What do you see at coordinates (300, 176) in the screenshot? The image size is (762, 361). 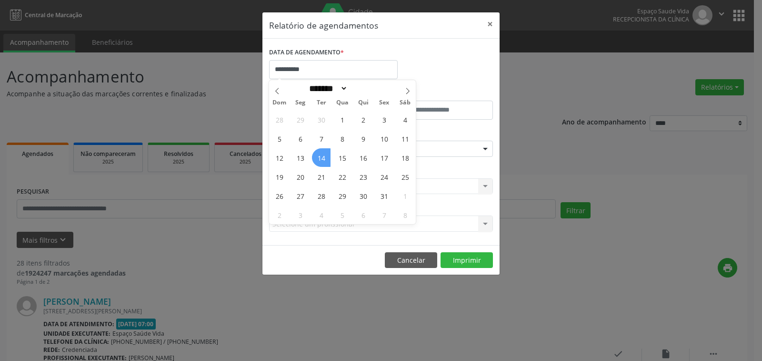 I see `span: Outubro 20, 2025` at bounding box center [300, 176].